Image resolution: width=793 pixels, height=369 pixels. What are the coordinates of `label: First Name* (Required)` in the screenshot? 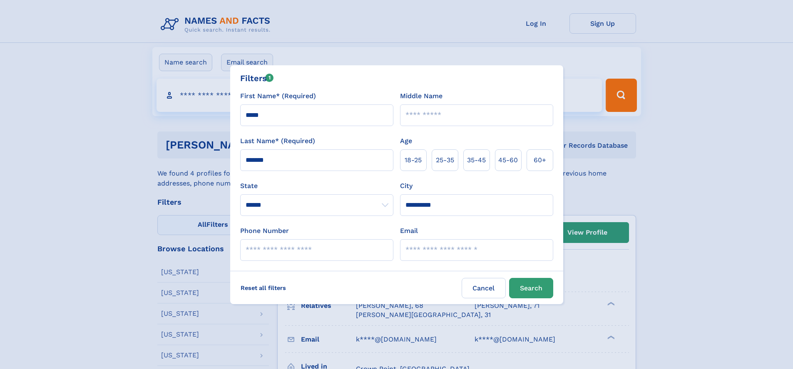 It's located at (278, 96).